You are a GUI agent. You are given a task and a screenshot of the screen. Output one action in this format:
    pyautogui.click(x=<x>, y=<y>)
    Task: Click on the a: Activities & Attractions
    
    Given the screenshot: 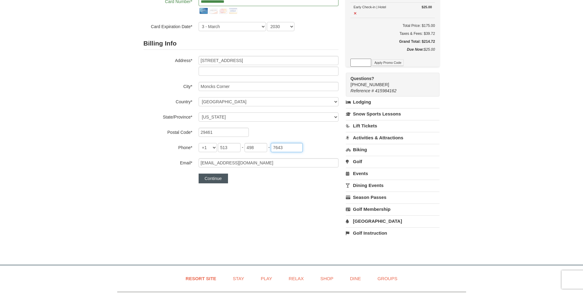 What is the action you would take?
    pyautogui.click(x=393, y=138)
    